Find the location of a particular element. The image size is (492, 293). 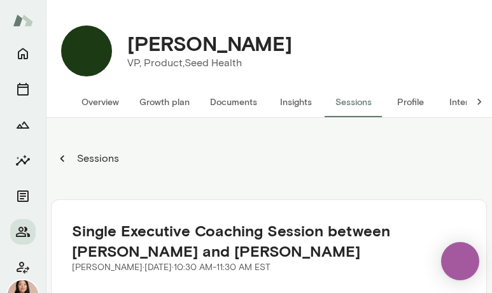

button: Members is located at coordinates (23, 232).